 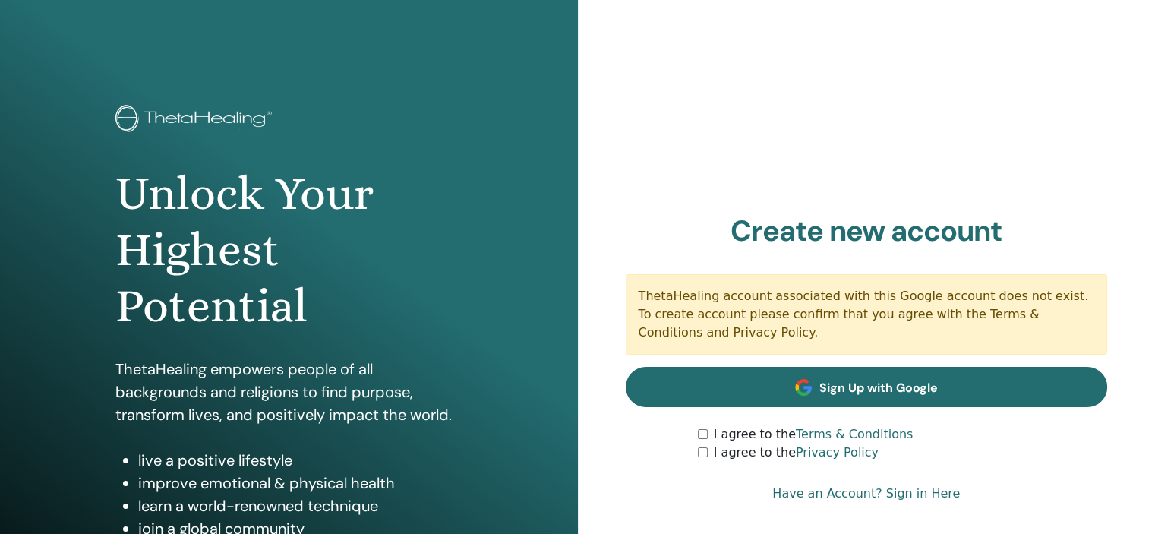 I want to click on span: Sign Up with Google, so click(x=878, y=387).